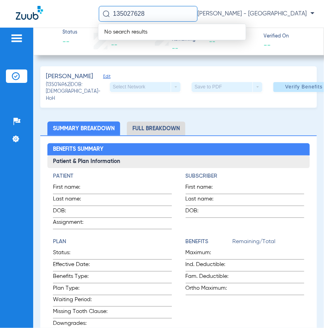 This screenshot has height=328, width=324. I want to click on span: Edit, so click(107, 77).